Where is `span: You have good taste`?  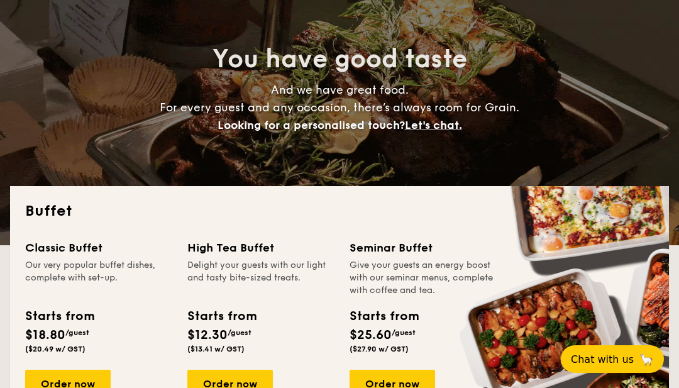
span: You have good taste is located at coordinates (340, 59).